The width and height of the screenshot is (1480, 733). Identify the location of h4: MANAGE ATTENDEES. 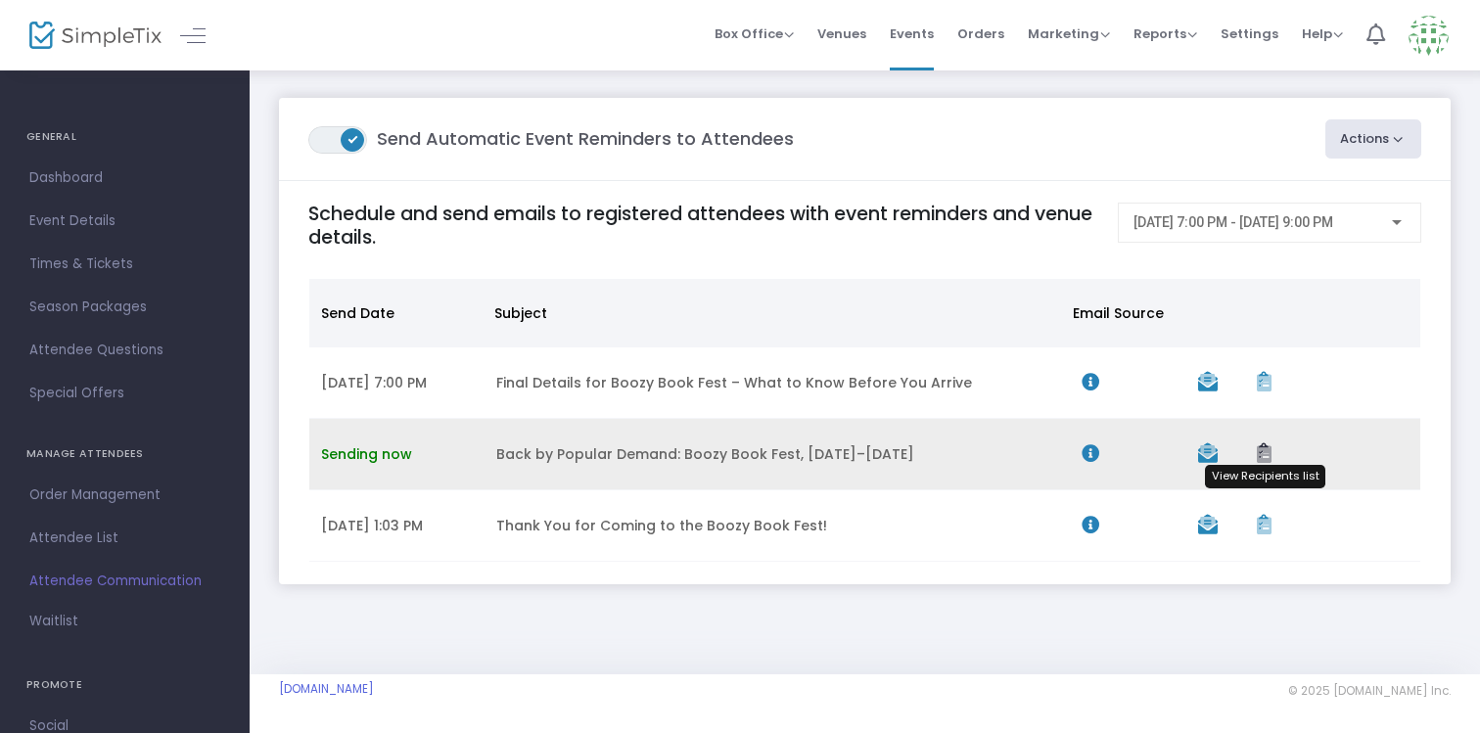
(124, 454).